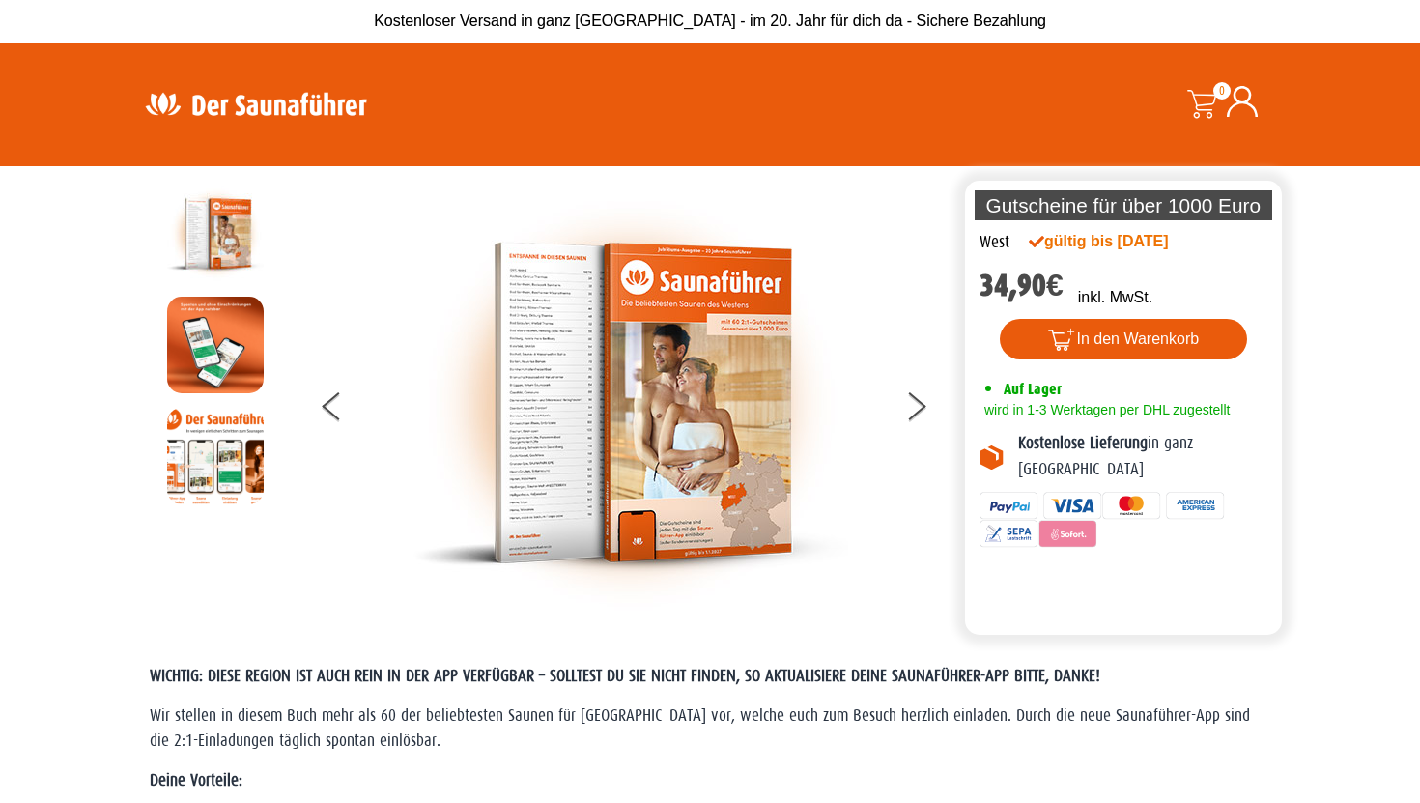 Image resolution: width=1420 pixels, height=803 pixels. I want to click on div: West, so click(994, 242).